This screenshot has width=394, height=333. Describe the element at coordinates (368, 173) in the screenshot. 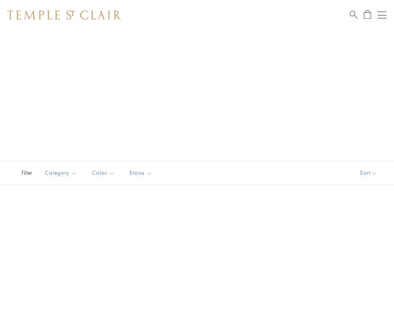

I see `button: Show sort by` at that location.